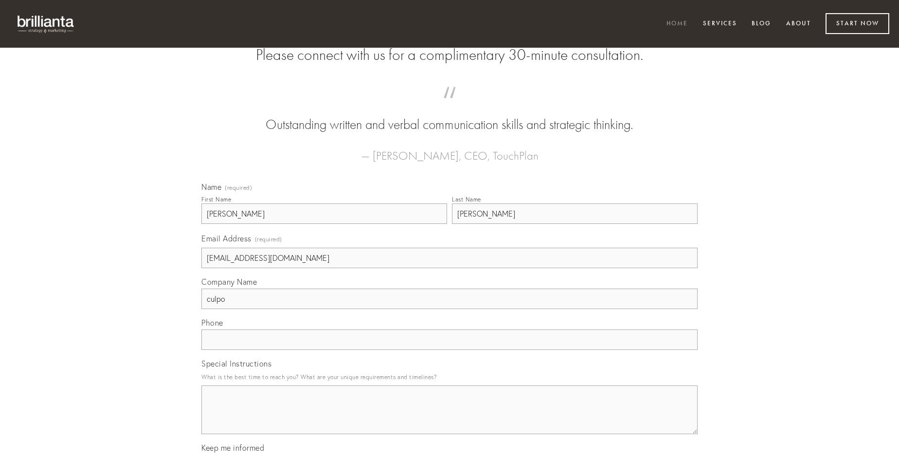  Describe the element at coordinates (233, 447) in the screenshot. I see `span: Keep me informed` at that location.